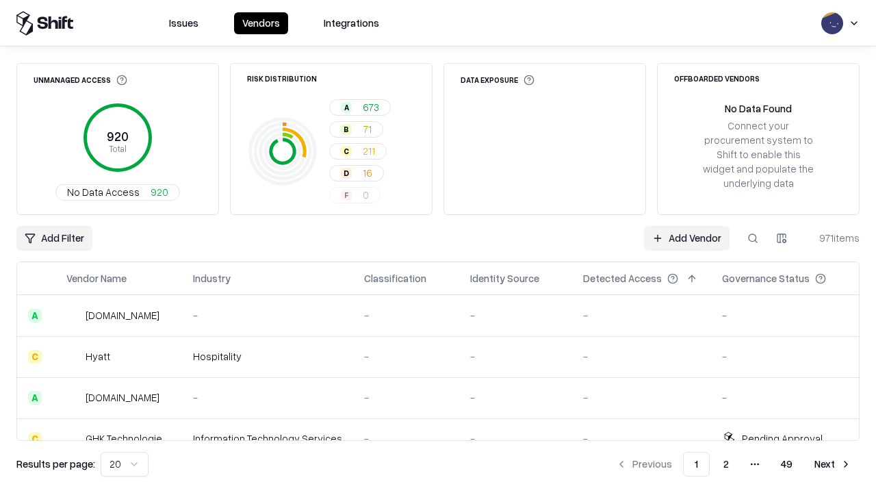 This screenshot has height=493, width=876. I want to click on span: 920, so click(159, 192).